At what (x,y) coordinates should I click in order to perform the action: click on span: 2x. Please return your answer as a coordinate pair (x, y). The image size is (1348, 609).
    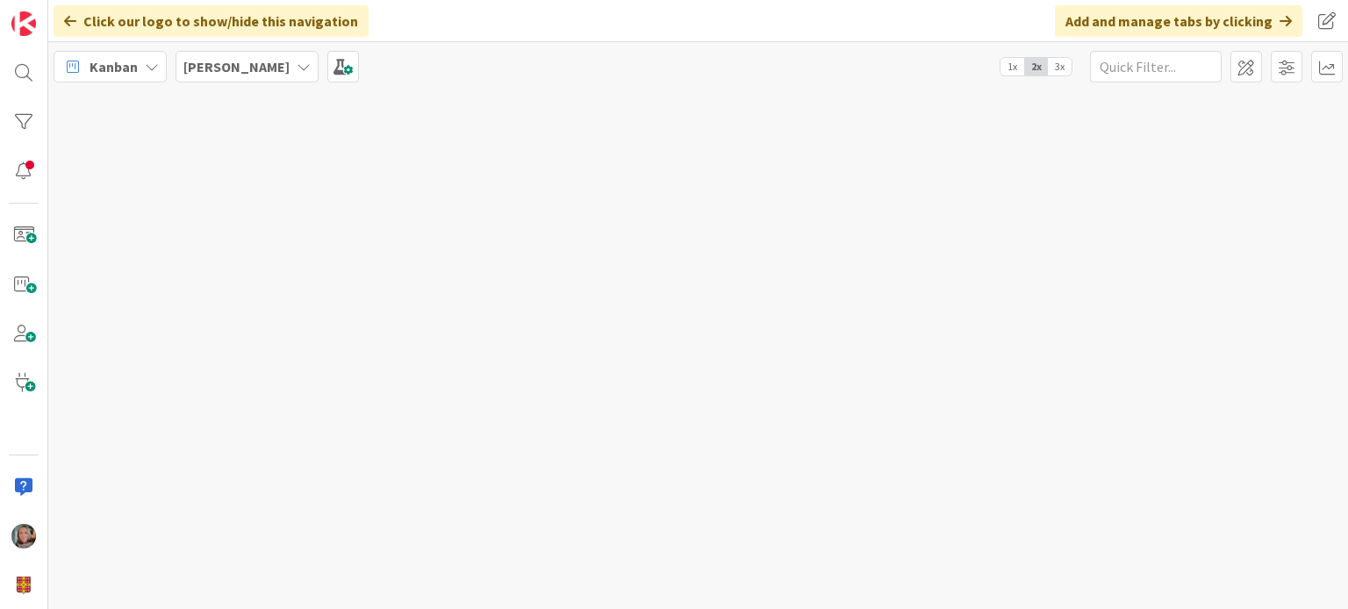
    Looking at the image, I should click on (1035, 67).